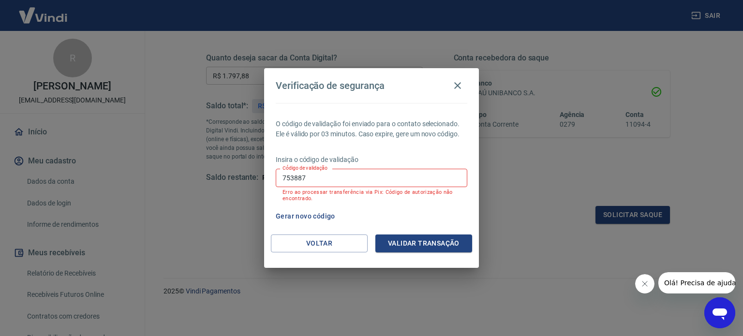  What do you see at coordinates (371, 195) in the screenshot?
I see `p: Erro ao processar transferência via Pix: Código de autorização não encontrado.` at bounding box center [371, 195].